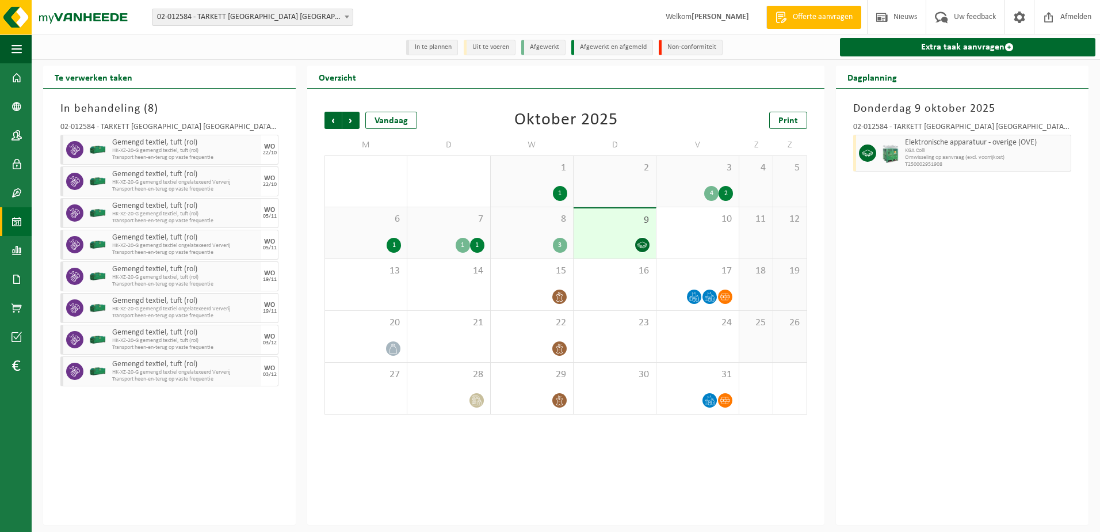 Image resolution: width=1100 pixels, height=532 pixels. I want to click on li: Uit te voeren, so click(490, 47).